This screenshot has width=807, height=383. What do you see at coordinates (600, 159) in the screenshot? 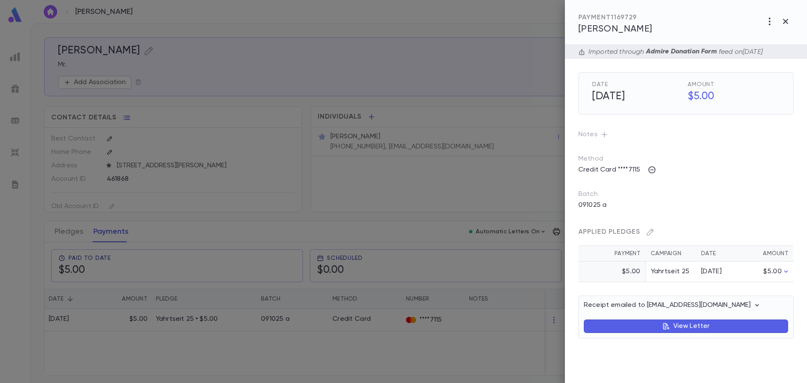
I see `p: Method` at bounding box center [600, 159].